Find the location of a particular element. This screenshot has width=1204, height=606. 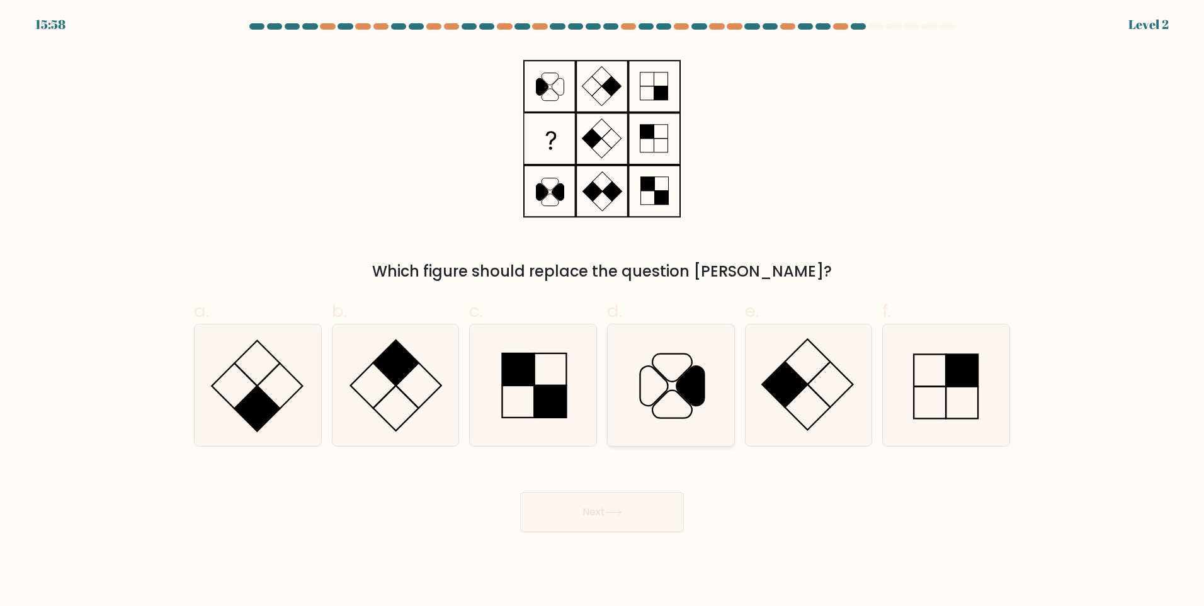

button: Next is located at coordinates (602, 512).